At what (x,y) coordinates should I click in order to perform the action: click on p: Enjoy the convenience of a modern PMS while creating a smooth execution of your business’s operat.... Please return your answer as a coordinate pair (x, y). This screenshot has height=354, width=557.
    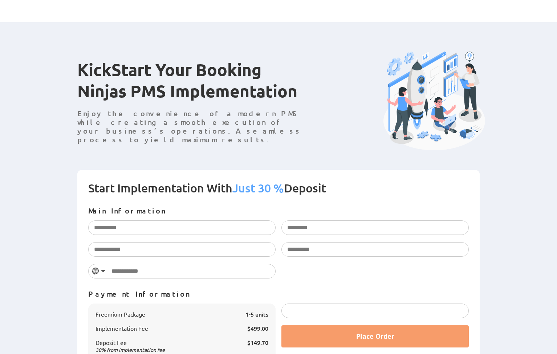
    Looking at the image, I should click on (194, 126).